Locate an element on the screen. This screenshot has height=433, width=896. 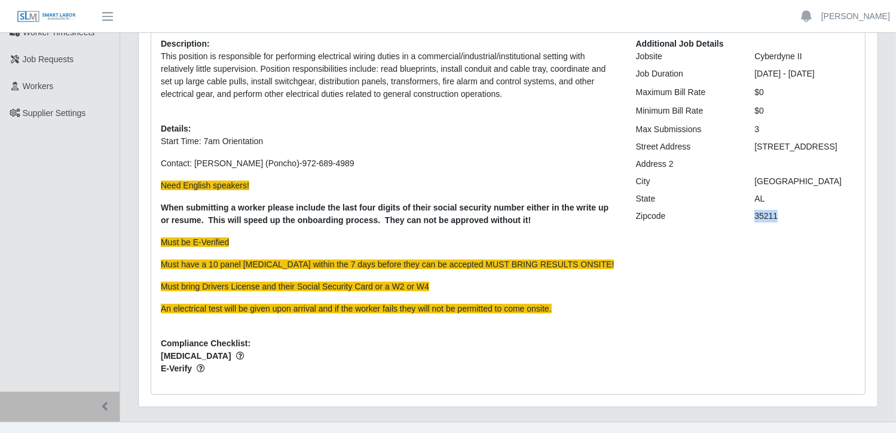
b: Details: is located at coordinates (176, 128).